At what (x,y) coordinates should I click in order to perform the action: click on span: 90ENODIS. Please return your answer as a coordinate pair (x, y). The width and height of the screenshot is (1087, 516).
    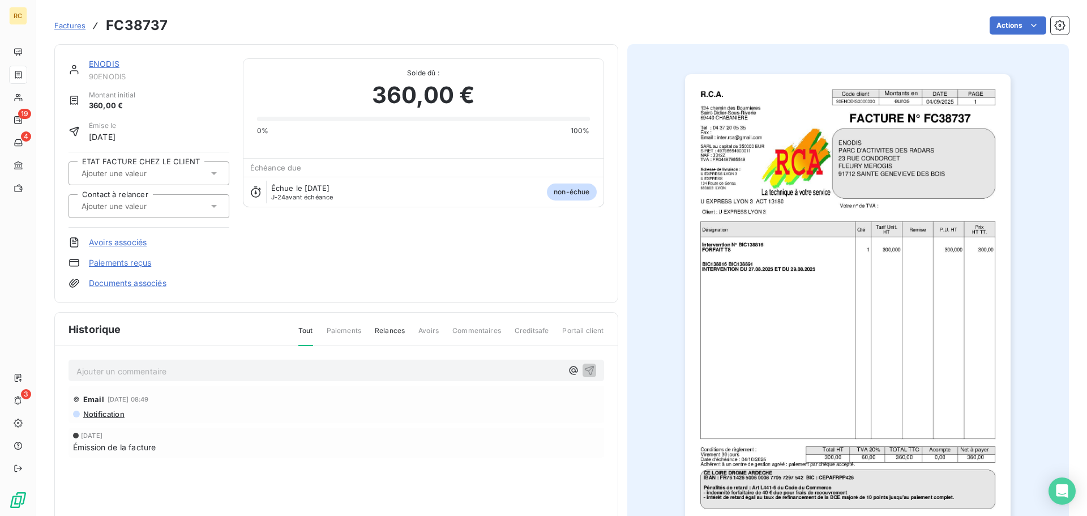
    Looking at the image, I should click on (159, 76).